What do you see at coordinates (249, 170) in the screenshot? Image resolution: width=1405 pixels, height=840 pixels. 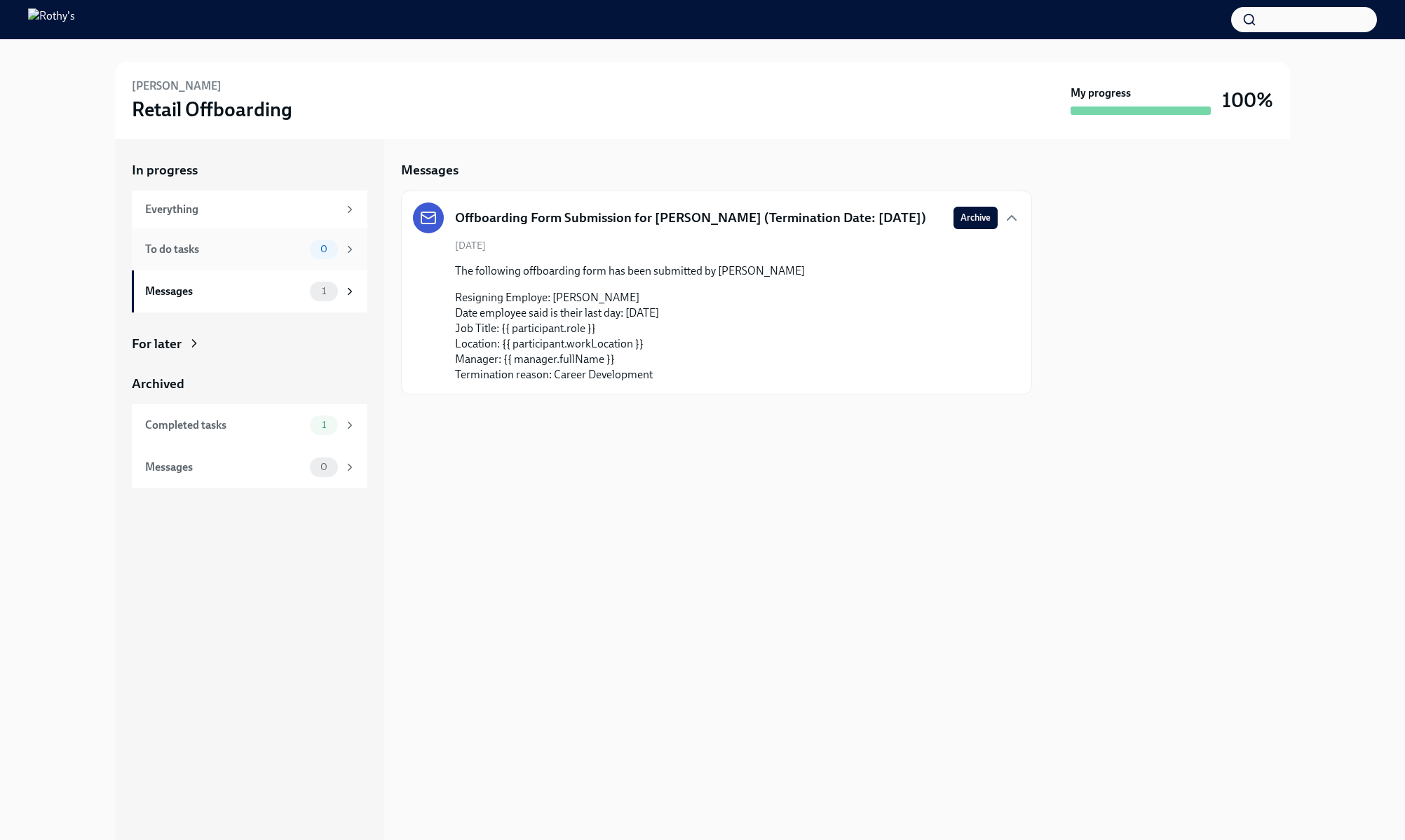 I see `a: In progress` at bounding box center [249, 170].